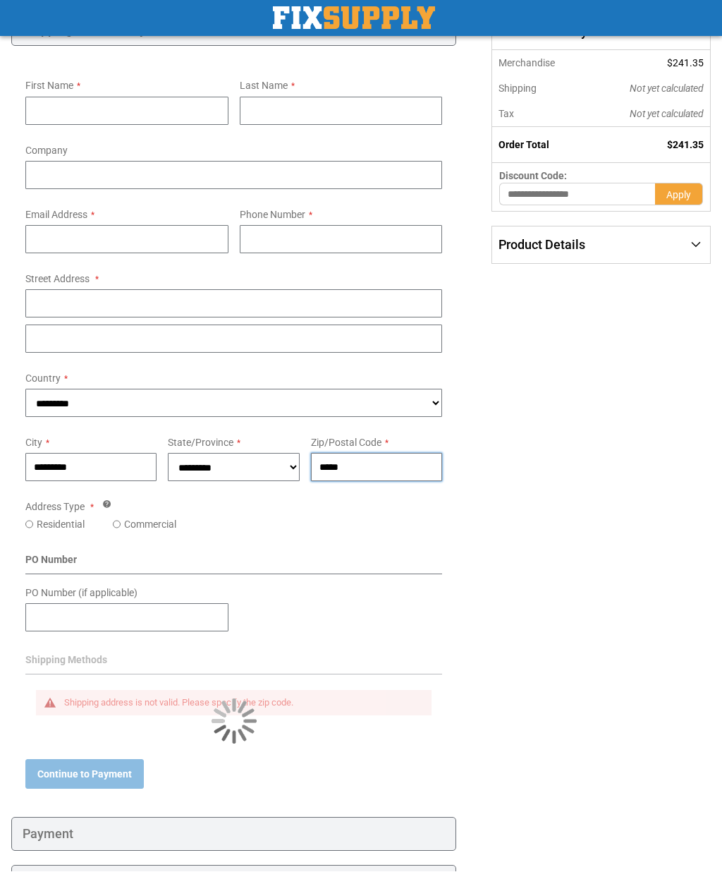 The image size is (722, 872). What do you see at coordinates (81, 594) in the screenshot?
I see `span: PO Number (if applicable)` at bounding box center [81, 594].